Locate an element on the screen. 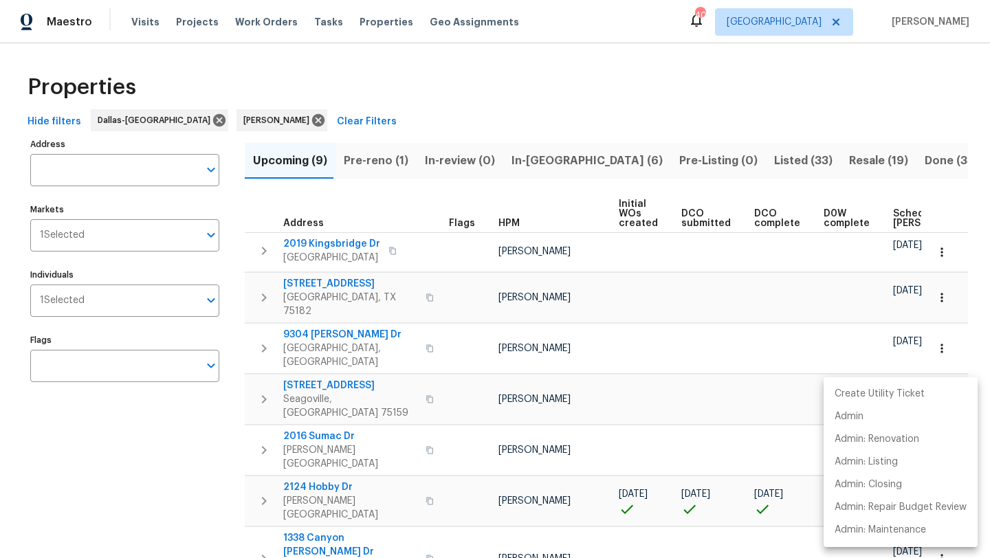  p: Admin: Closing is located at coordinates (868, 485).